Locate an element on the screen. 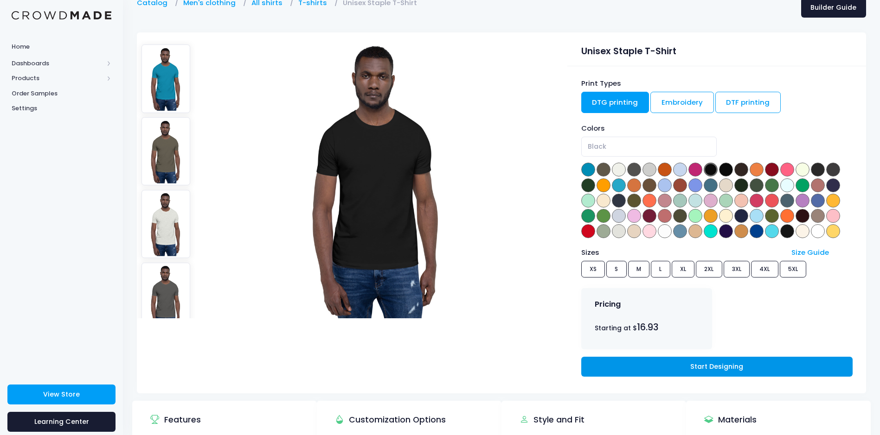 The image size is (880, 435). div: Features is located at coordinates (175, 420).